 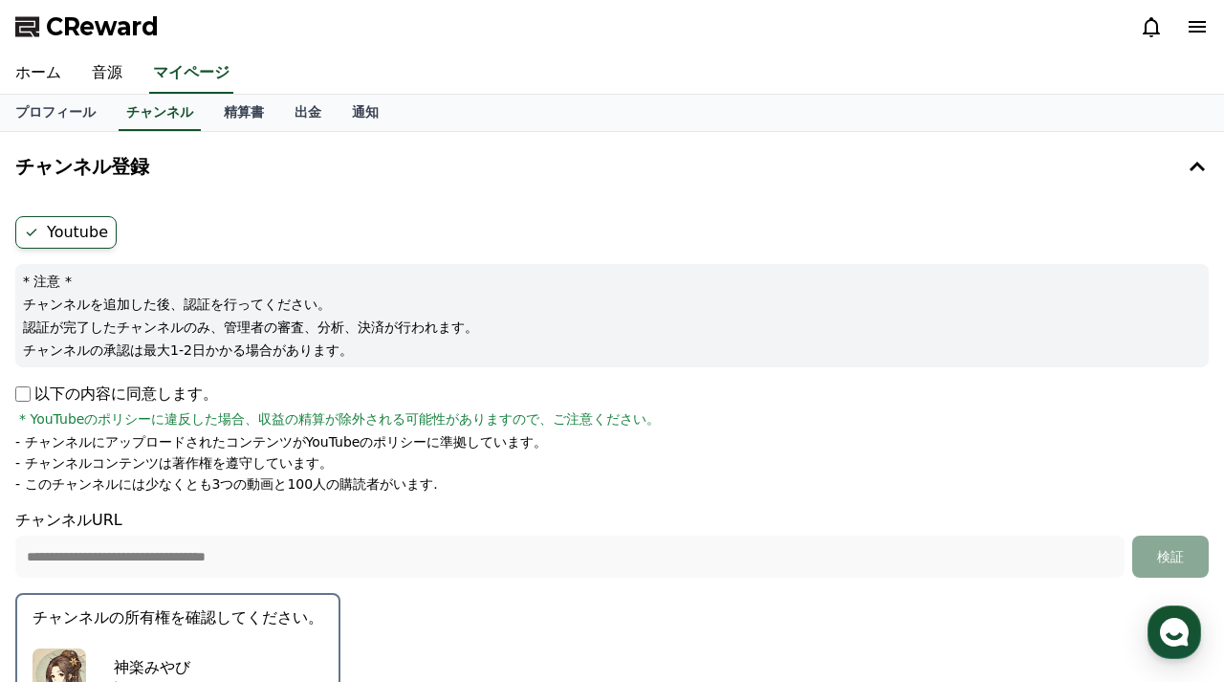 What do you see at coordinates (82, 166) in the screenshot?
I see `h4: チャンネル登録` at bounding box center [82, 166].